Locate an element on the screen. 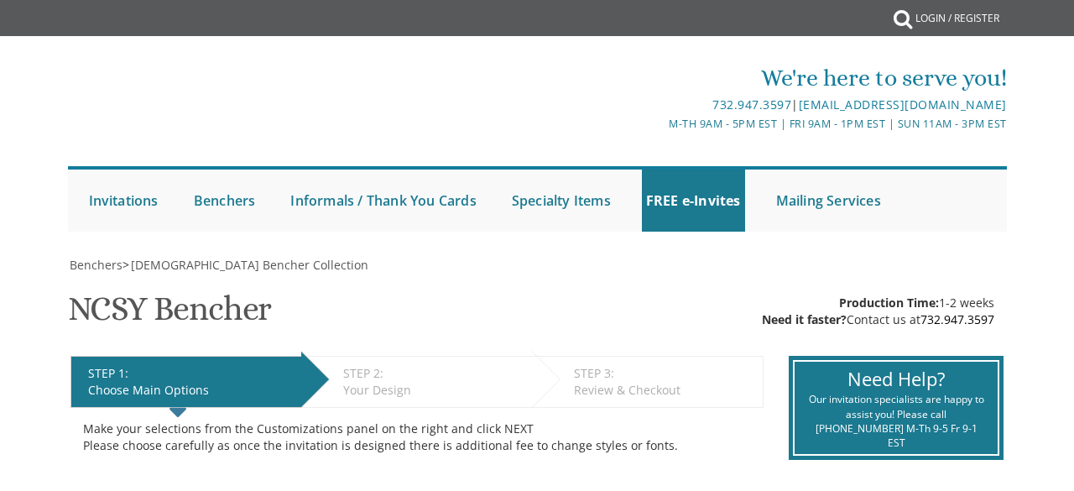  div: STEP 1: is located at coordinates (190, 373).